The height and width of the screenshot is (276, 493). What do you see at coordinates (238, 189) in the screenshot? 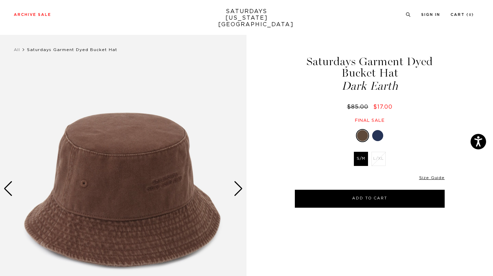
I see `div: Next slide` at bounding box center [238, 189].